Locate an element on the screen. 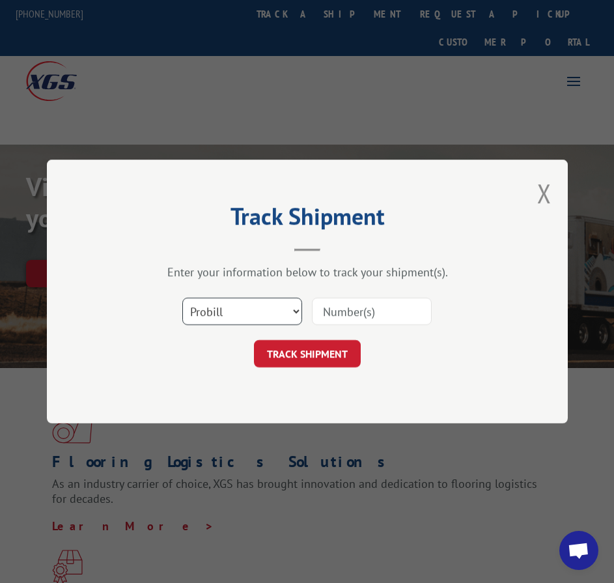 This screenshot has width=614, height=583. input: Number(s) is located at coordinates (372, 311).